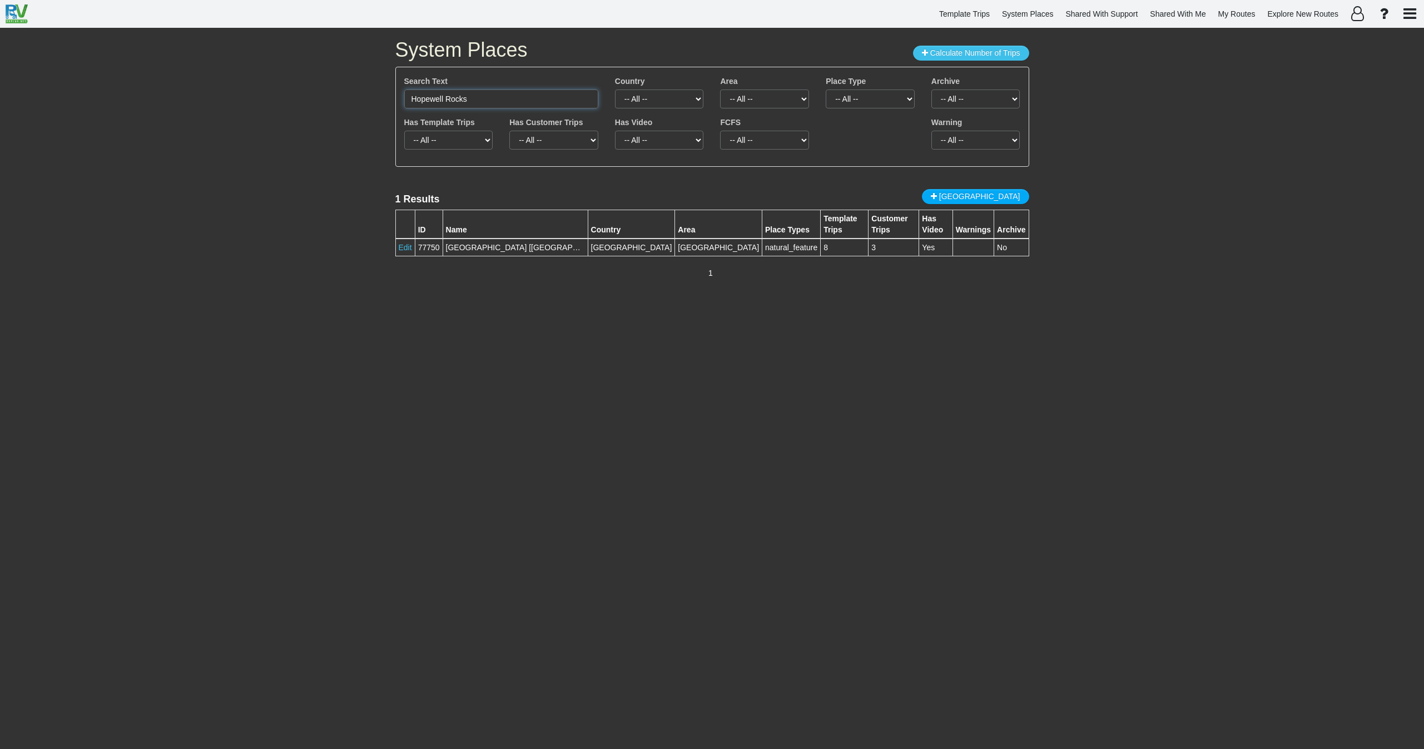  Describe the element at coordinates (633, 122) in the screenshot. I see `label: Has Video` at that location.